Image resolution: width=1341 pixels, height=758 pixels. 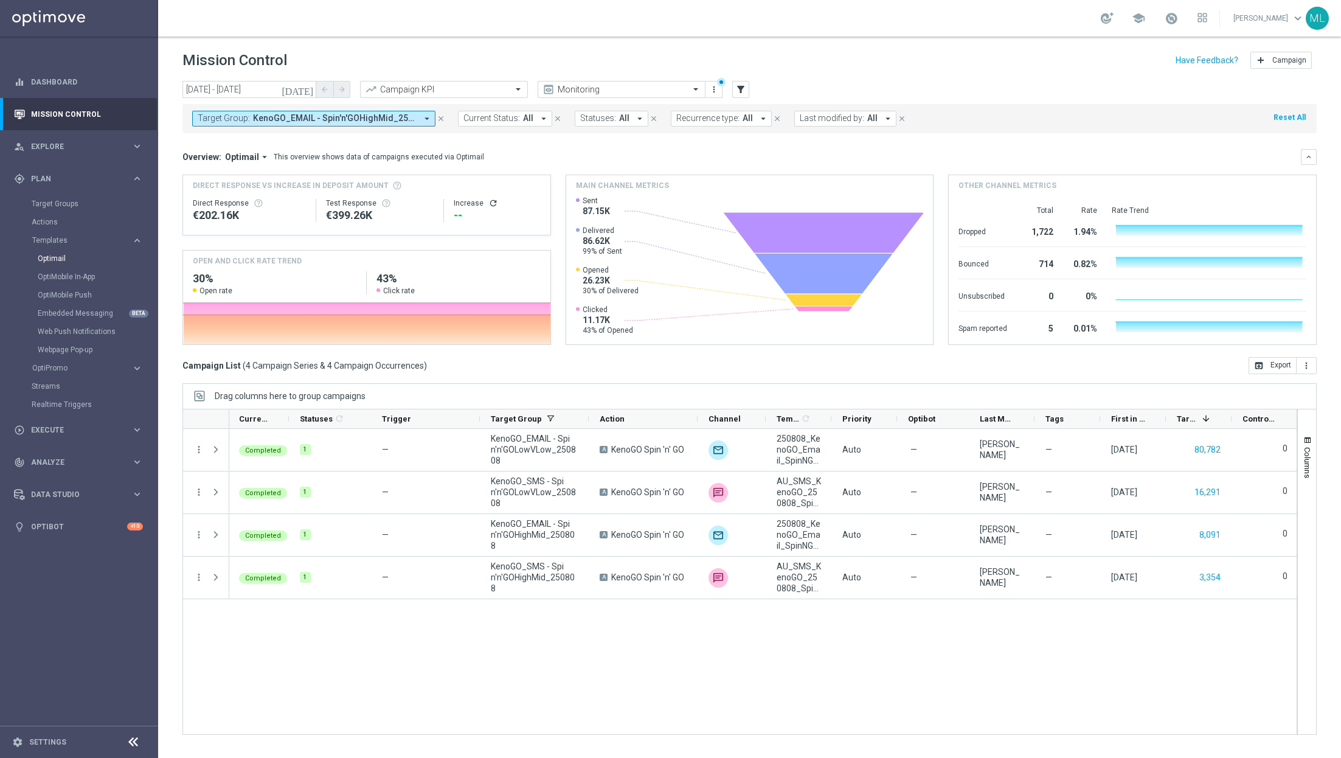 What do you see at coordinates (718, 578) in the screenshot?
I see `div: Vonage` at bounding box center [718, 578].